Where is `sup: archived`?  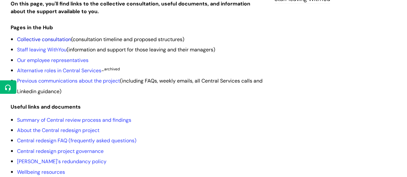 sup: archived is located at coordinates (112, 69).